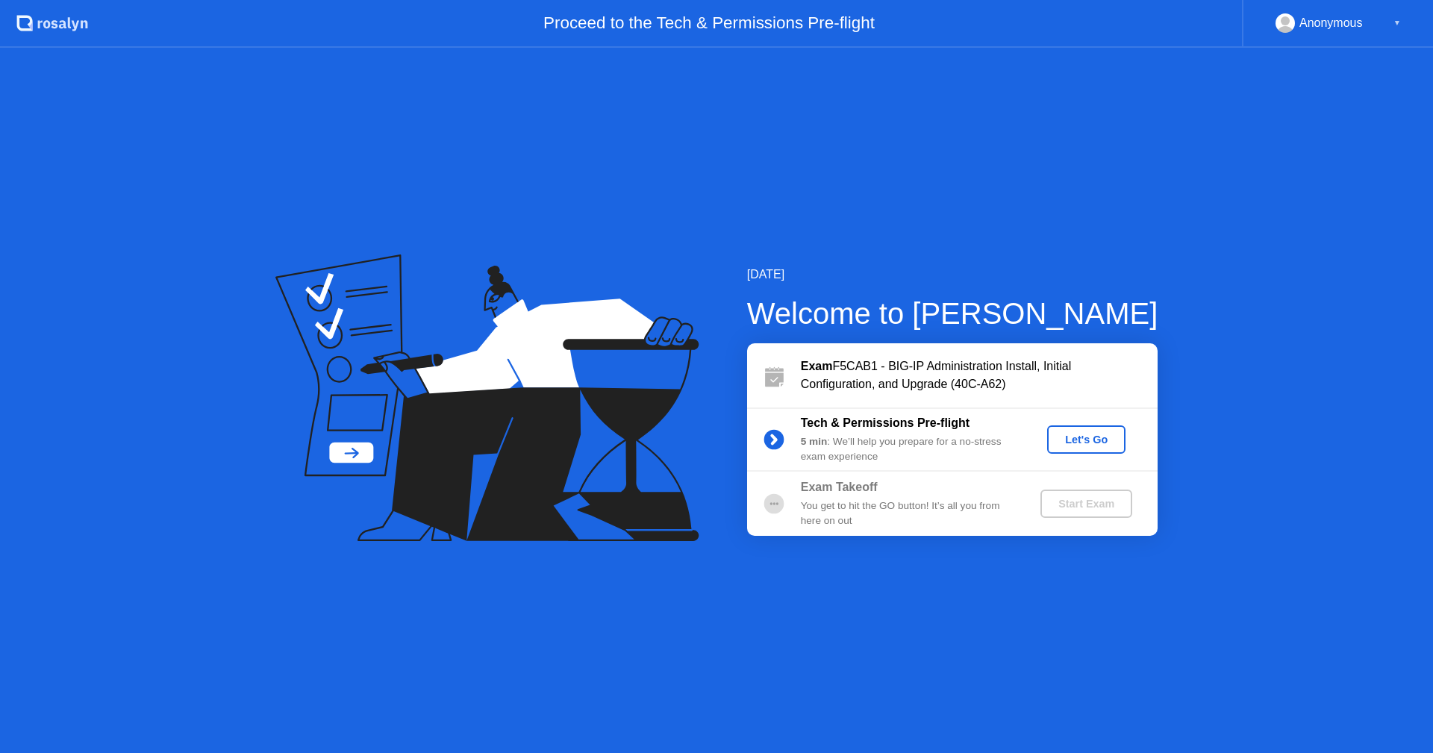  What do you see at coordinates (908, 449) in the screenshot?
I see `div: : We’ll help you prepare for a no-stress exam experience` at bounding box center [908, 449].